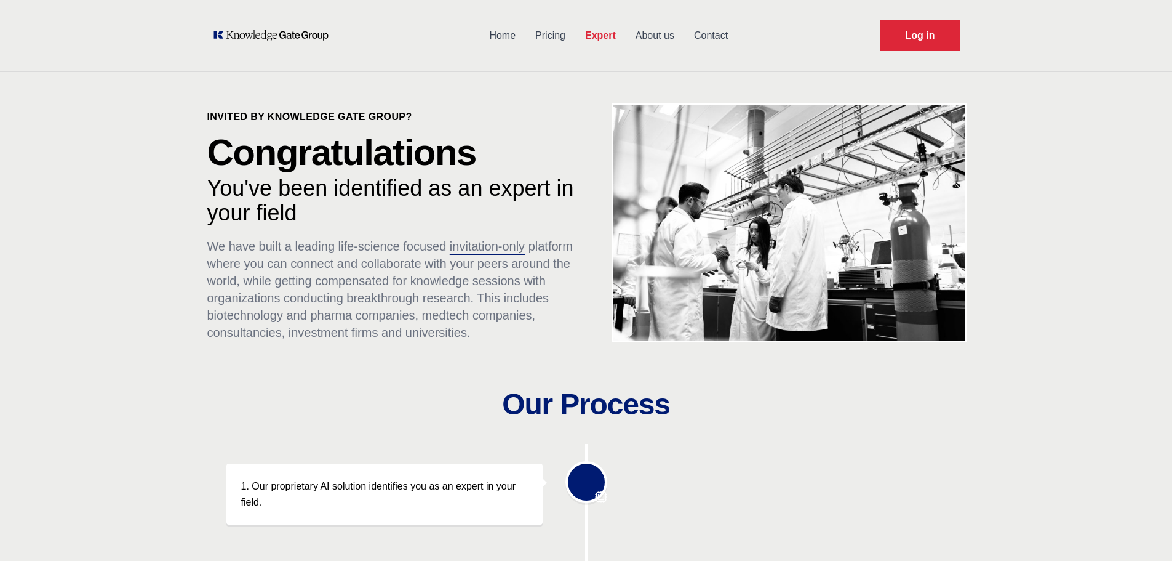  What do you see at coordinates (274, 36) in the screenshot?
I see `a: KOL Knowledge Platform: Talk to Key External Experts (KEE)` at bounding box center [274, 36].